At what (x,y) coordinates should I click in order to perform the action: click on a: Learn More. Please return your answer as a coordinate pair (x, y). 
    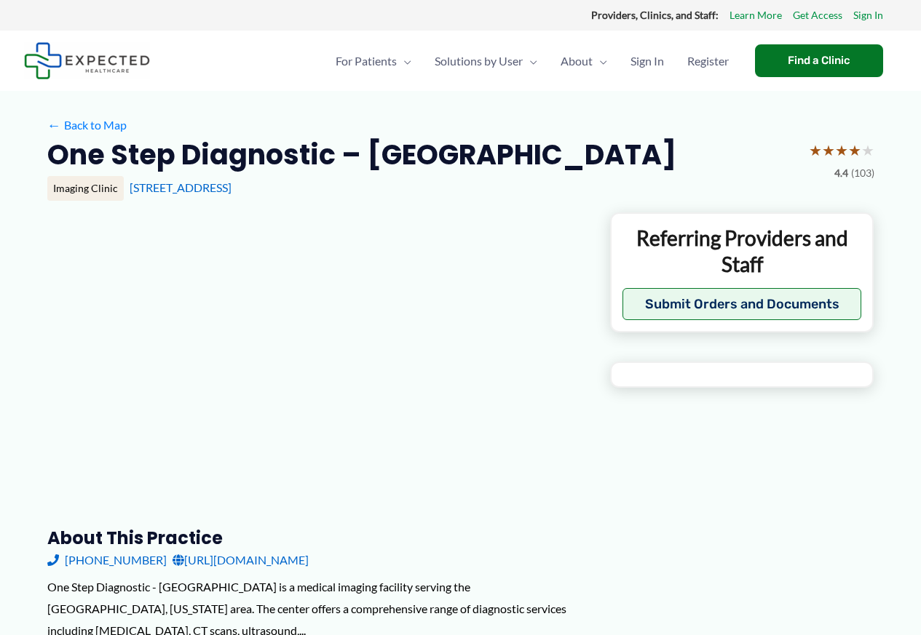
    Looking at the image, I should click on (756, 15).